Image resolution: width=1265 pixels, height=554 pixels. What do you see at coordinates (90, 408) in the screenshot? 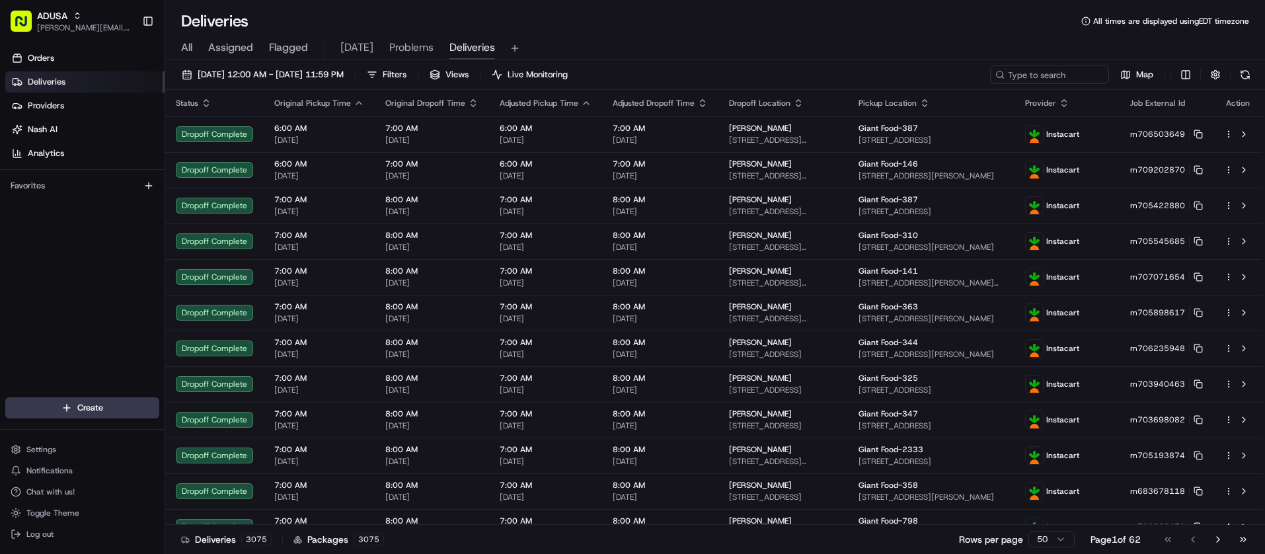
I see `span: Create` at bounding box center [90, 408].